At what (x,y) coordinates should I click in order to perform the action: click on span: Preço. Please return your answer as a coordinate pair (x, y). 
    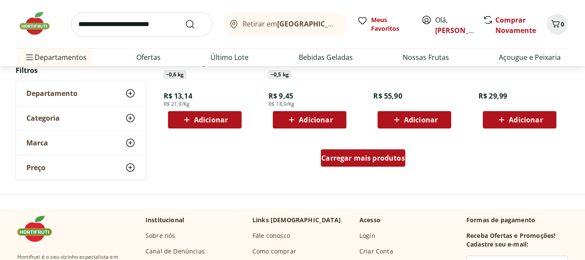
    Looking at the image, I should click on (36, 167).